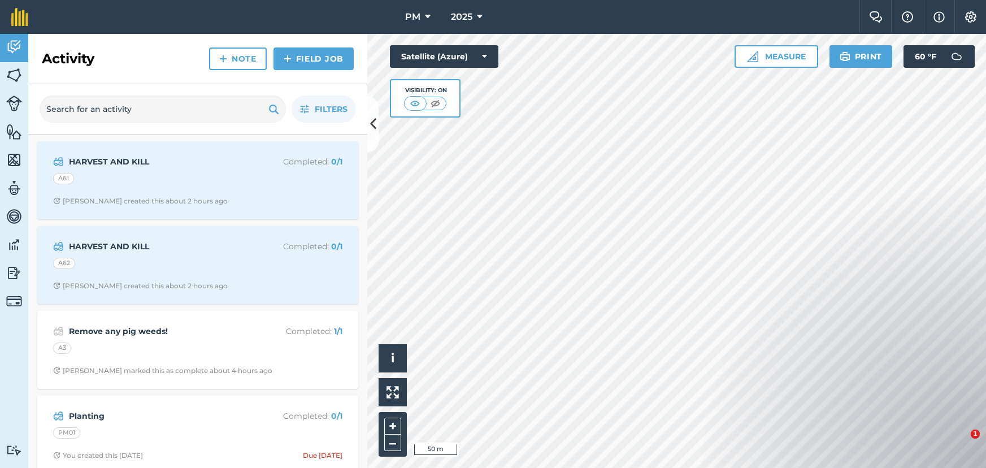 Image resolution: width=986 pixels, height=468 pixels. I want to click on span: i, so click(393, 358).